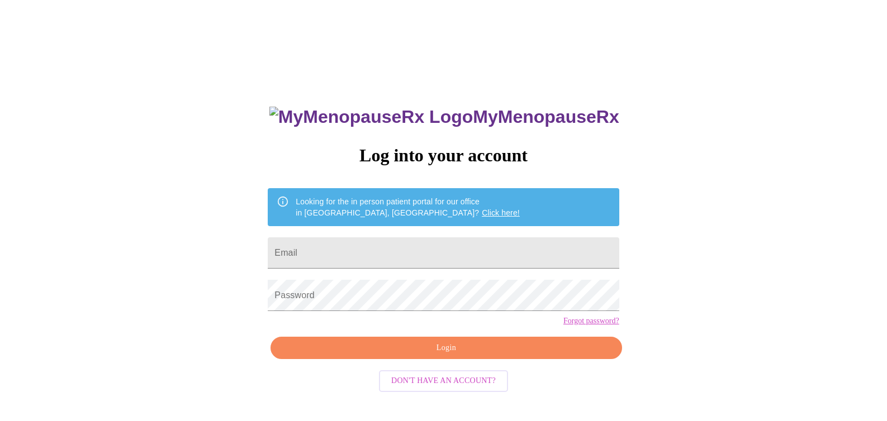 The image size is (887, 421). Describe the element at coordinates (443, 155) in the screenshot. I see `h3: Log into your account` at that location.